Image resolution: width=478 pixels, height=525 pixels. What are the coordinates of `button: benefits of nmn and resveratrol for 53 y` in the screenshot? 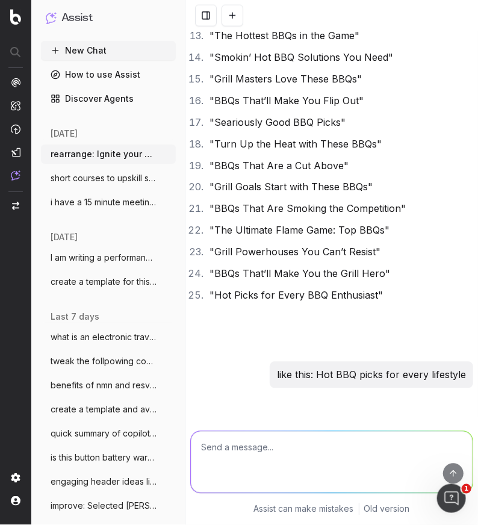 It's located at (108, 385).